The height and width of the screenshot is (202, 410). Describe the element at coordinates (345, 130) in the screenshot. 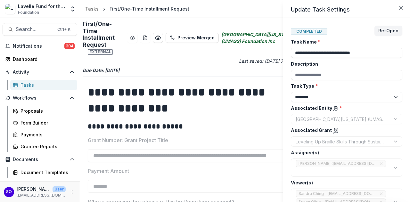

I see `label: Associated Grant` at that location.